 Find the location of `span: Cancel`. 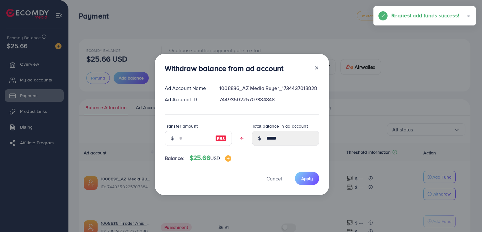

span: Cancel is located at coordinates (274, 178).